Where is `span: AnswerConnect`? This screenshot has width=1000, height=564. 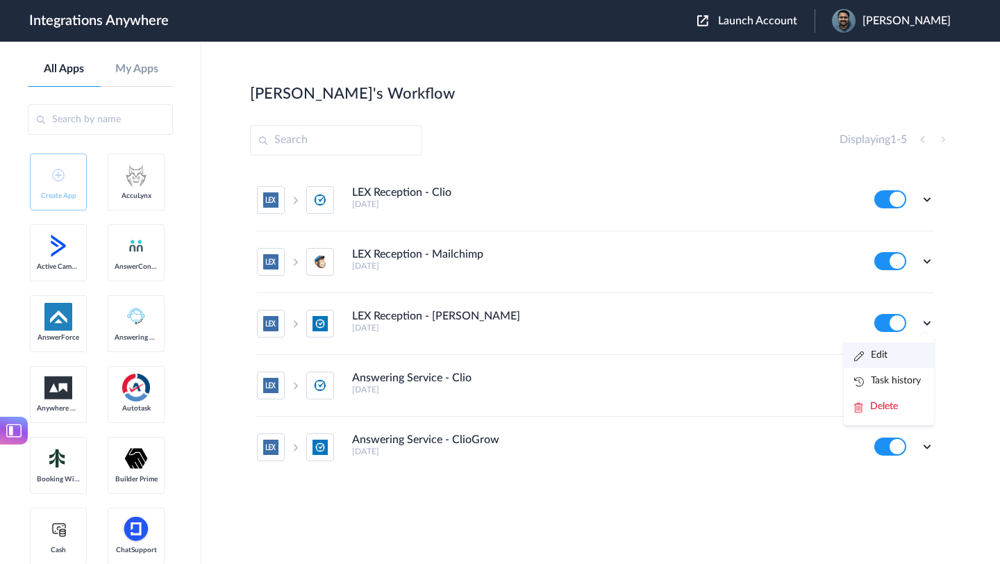 span: AnswerConnect is located at coordinates (136, 267).